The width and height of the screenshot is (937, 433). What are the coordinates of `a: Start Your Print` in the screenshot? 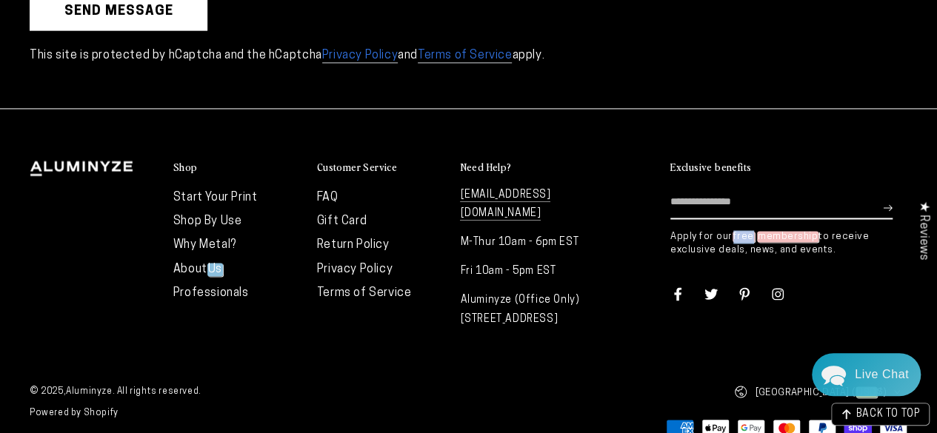 It's located at (216, 198).